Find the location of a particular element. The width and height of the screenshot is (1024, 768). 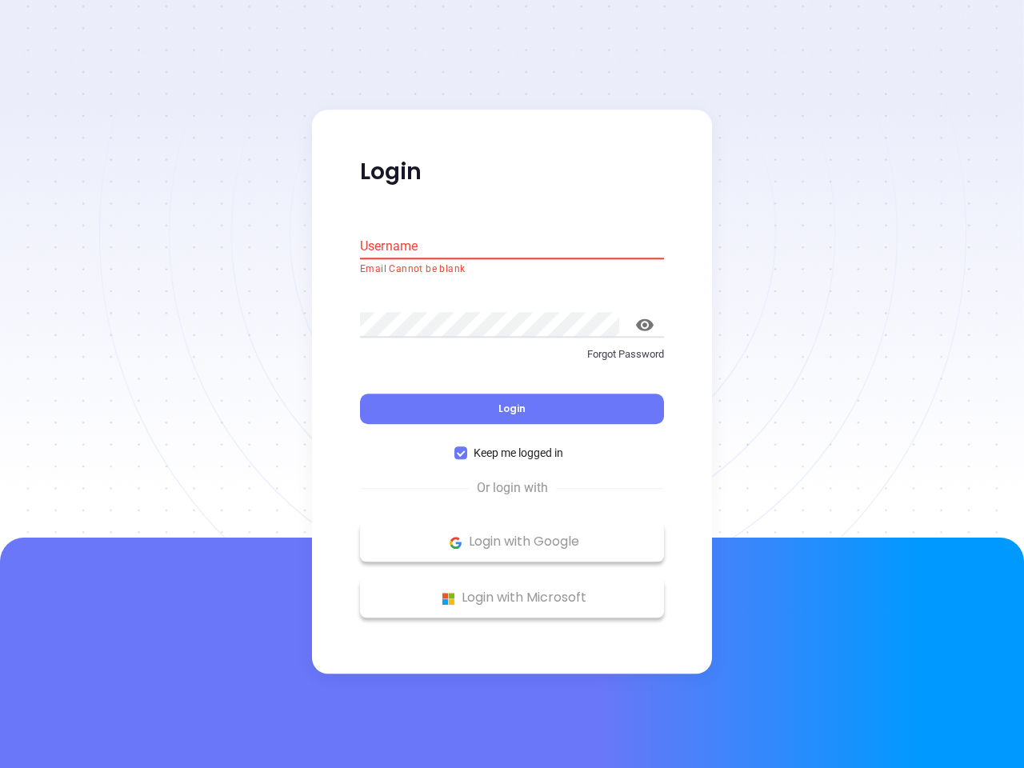

p: Login with Microsoft is located at coordinates (512, 598).